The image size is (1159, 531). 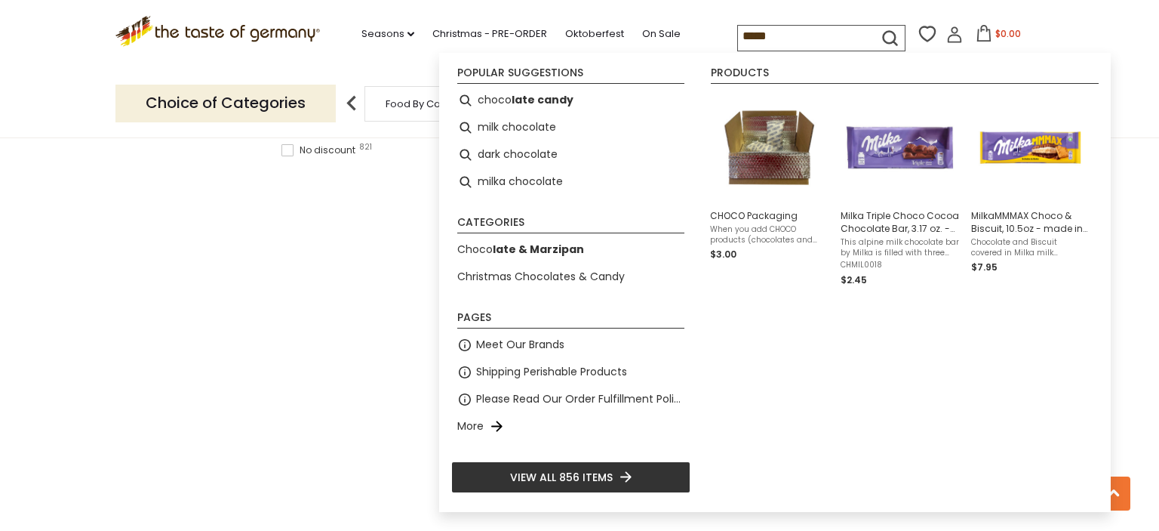 I want to click on a: Shipping Perishable Products, so click(x=552, y=371).